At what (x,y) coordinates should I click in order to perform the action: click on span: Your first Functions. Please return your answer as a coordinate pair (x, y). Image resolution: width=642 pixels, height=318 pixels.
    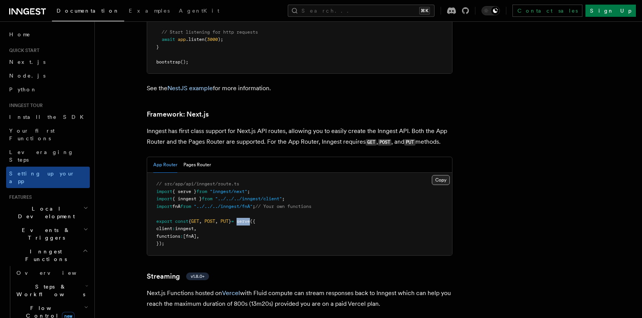
    Looking at the image, I should click on (32, 134).